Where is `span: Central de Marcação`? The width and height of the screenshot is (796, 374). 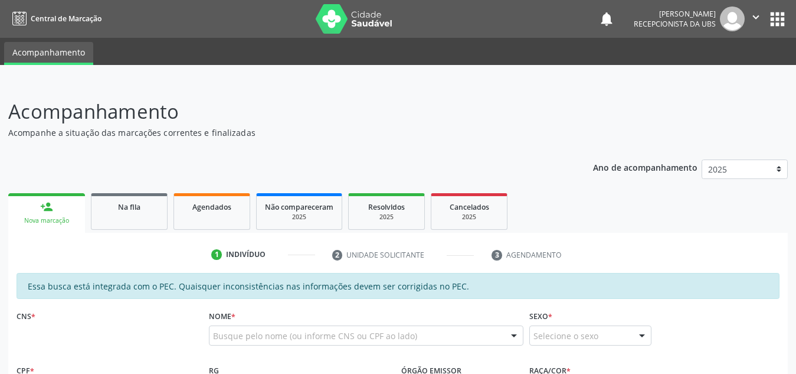 span: Central de Marcação is located at coordinates (66, 18).